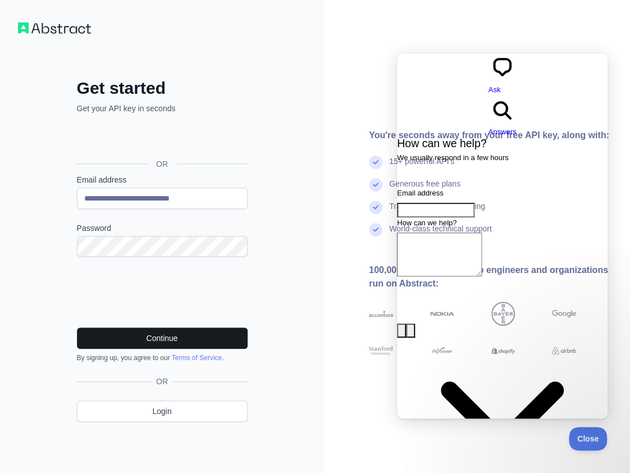 Image resolution: width=630 pixels, height=473 pixels. Describe the element at coordinates (437, 212) in the screenshot. I see `div: Transparent and fair pricing` at that location.